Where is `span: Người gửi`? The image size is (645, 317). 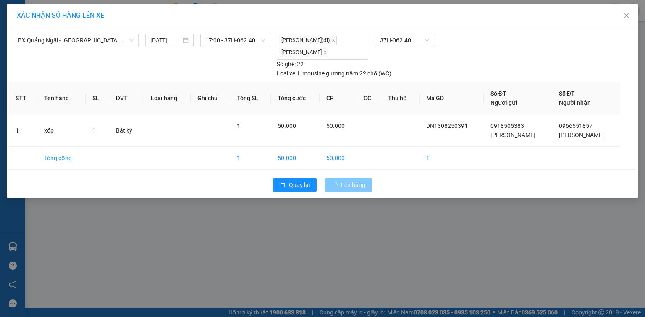
span: Người gửi is located at coordinates (504, 103).